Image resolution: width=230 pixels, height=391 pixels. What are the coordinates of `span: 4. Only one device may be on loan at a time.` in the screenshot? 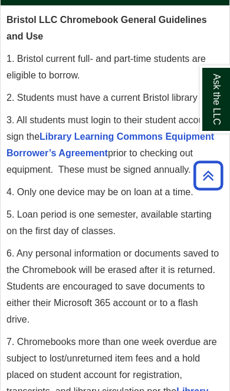 It's located at (100, 192).